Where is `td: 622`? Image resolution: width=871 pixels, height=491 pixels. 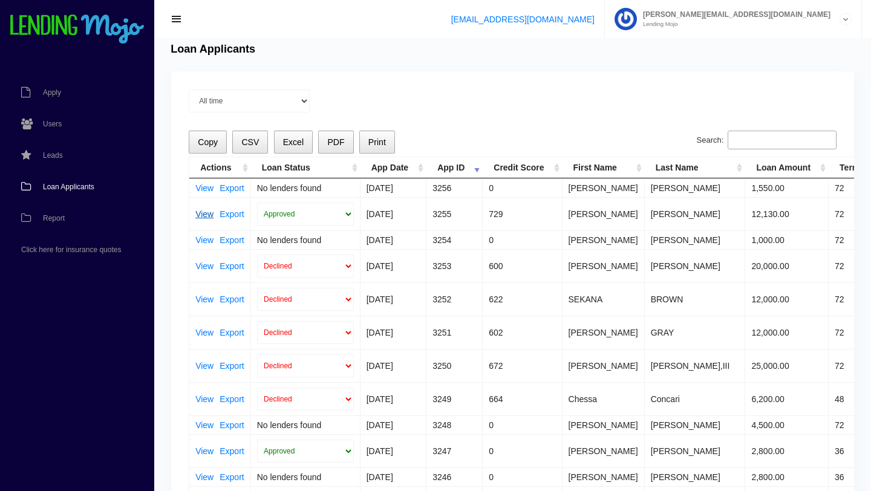
td: 622 is located at coordinates (522, 299).